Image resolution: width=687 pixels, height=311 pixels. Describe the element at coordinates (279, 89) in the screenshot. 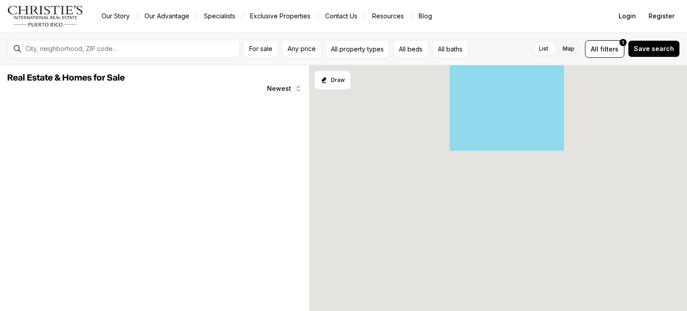

I see `span: Newest` at that location.